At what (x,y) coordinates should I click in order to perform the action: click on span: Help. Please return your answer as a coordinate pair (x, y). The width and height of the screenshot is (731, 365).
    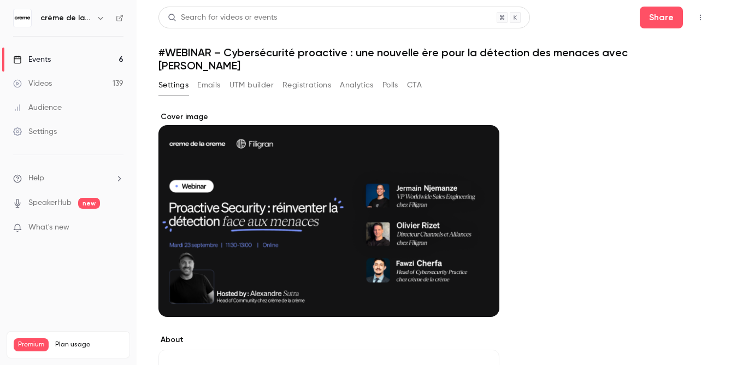
    Looking at the image, I should click on (36, 178).